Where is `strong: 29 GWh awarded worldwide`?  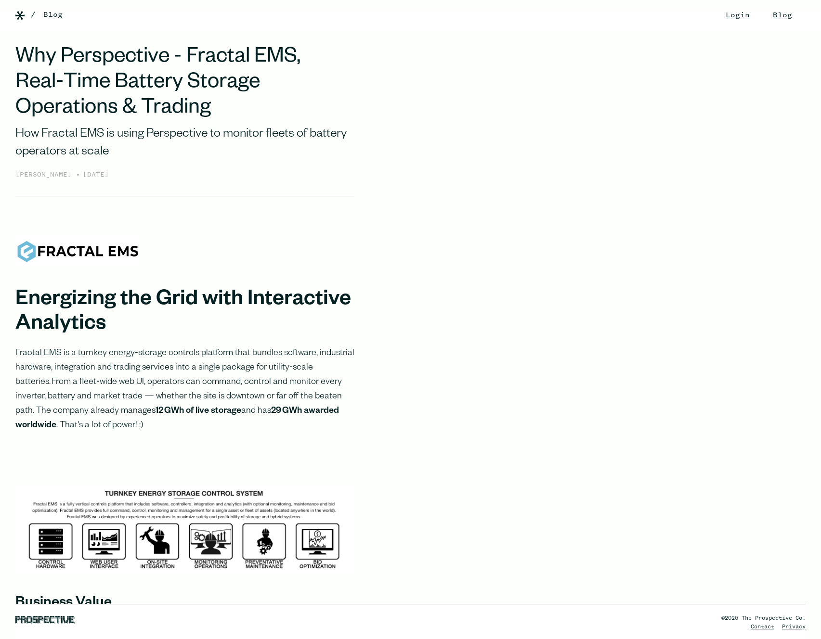 strong: 29 GWh awarded worldwide is located at coordinates (177, 419).